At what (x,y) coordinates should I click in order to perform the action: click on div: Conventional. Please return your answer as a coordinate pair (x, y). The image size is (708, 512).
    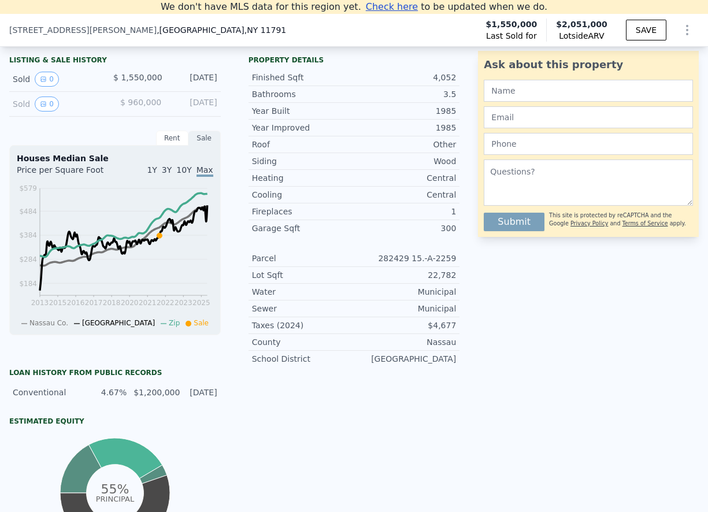
    Looking at the image, I should click on (48, 392).